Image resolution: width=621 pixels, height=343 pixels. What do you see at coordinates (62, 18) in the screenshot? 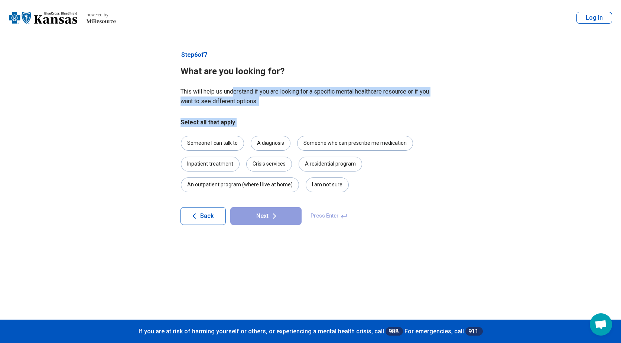
I see `a: Blue Cross Blue Shield Kansaspowered by` at bounding box center [62, 18].